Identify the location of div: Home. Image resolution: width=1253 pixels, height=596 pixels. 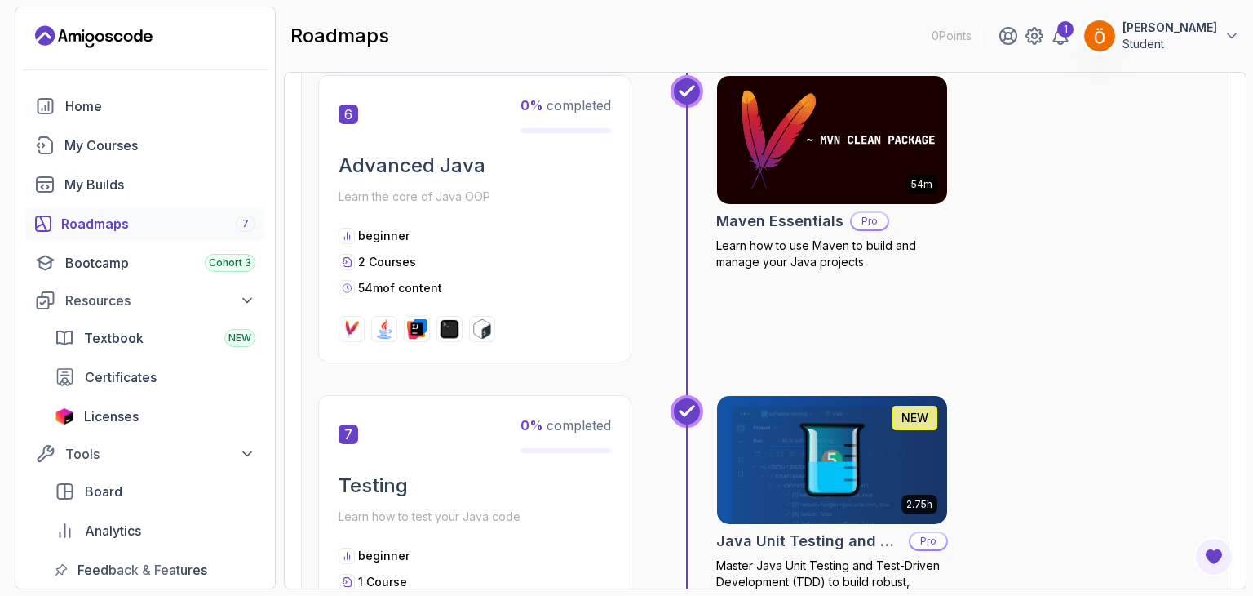
(160, 106).